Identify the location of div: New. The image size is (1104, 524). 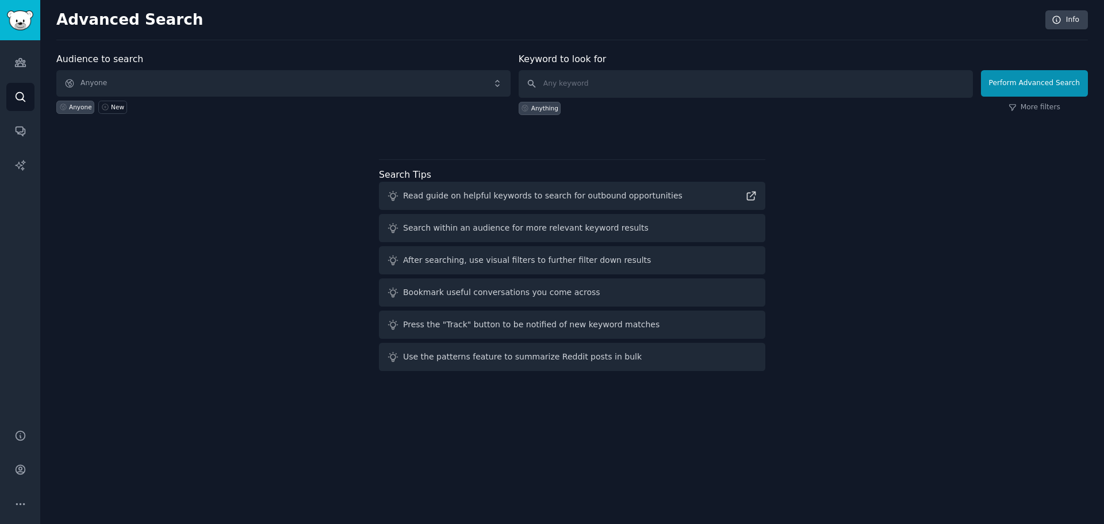
(117, 107).